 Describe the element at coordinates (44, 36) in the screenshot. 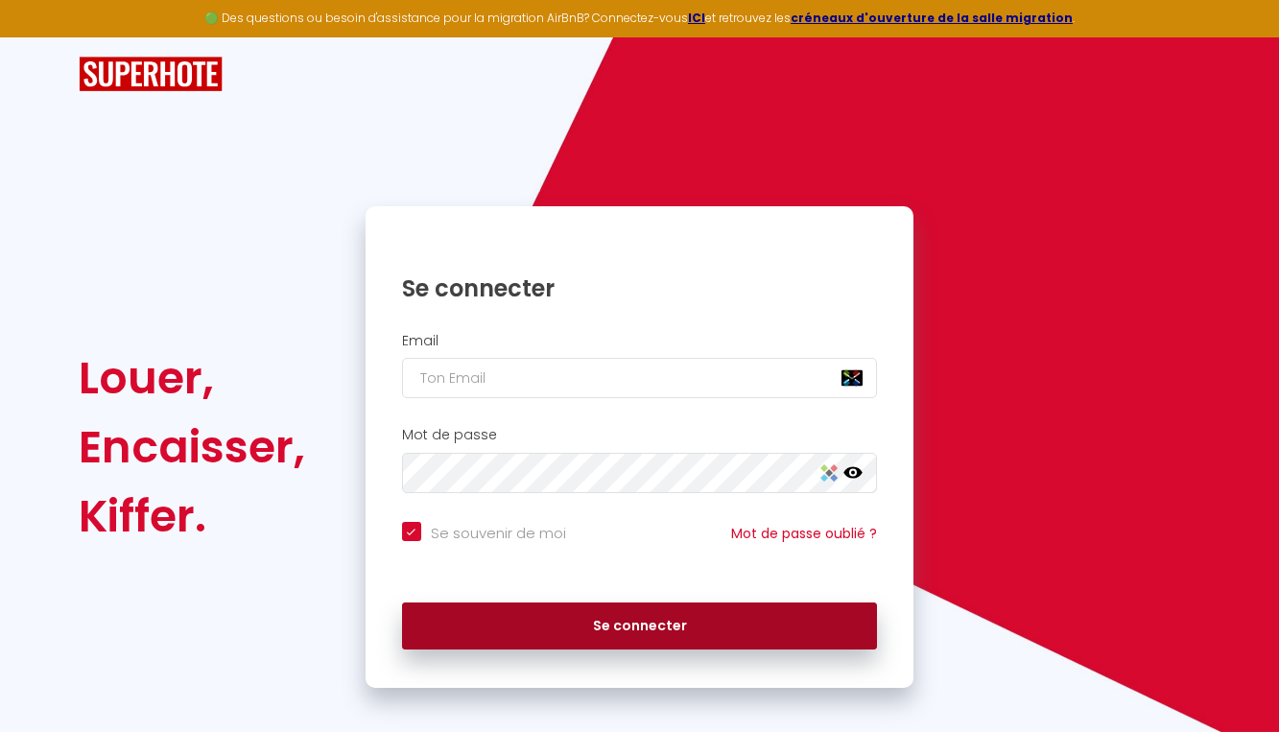

I see `button: Ouvrir le widget de chat LiveChat` at that location.